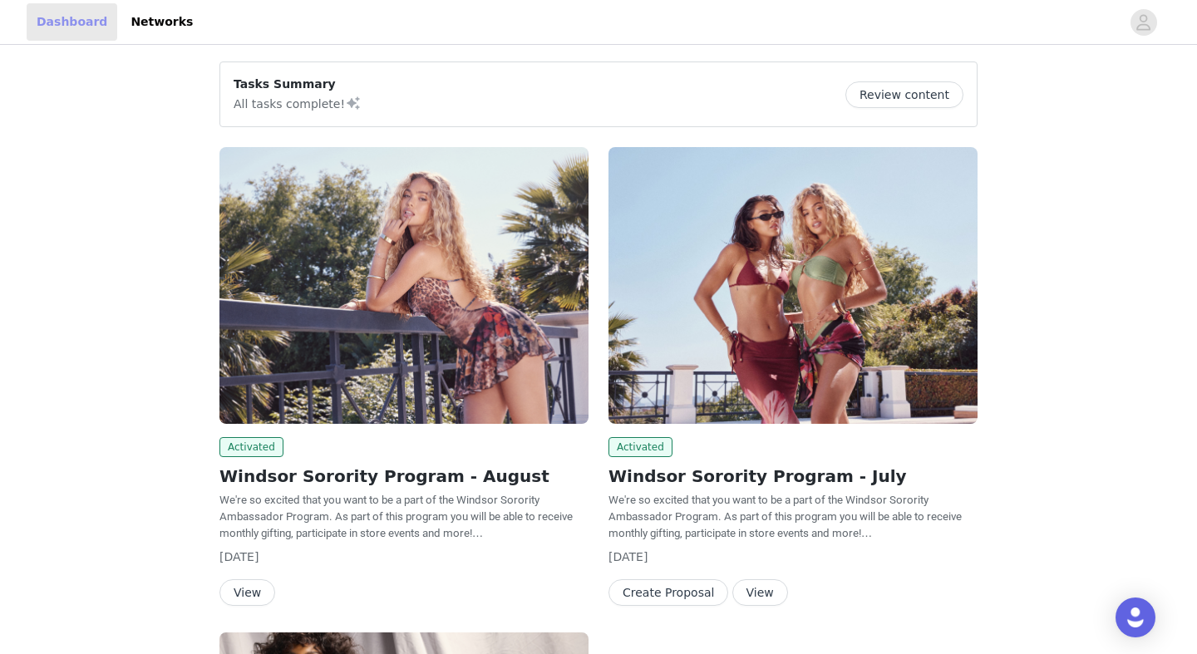  I want to click on div: Open Intercom Messenger, so click(1136, 618).